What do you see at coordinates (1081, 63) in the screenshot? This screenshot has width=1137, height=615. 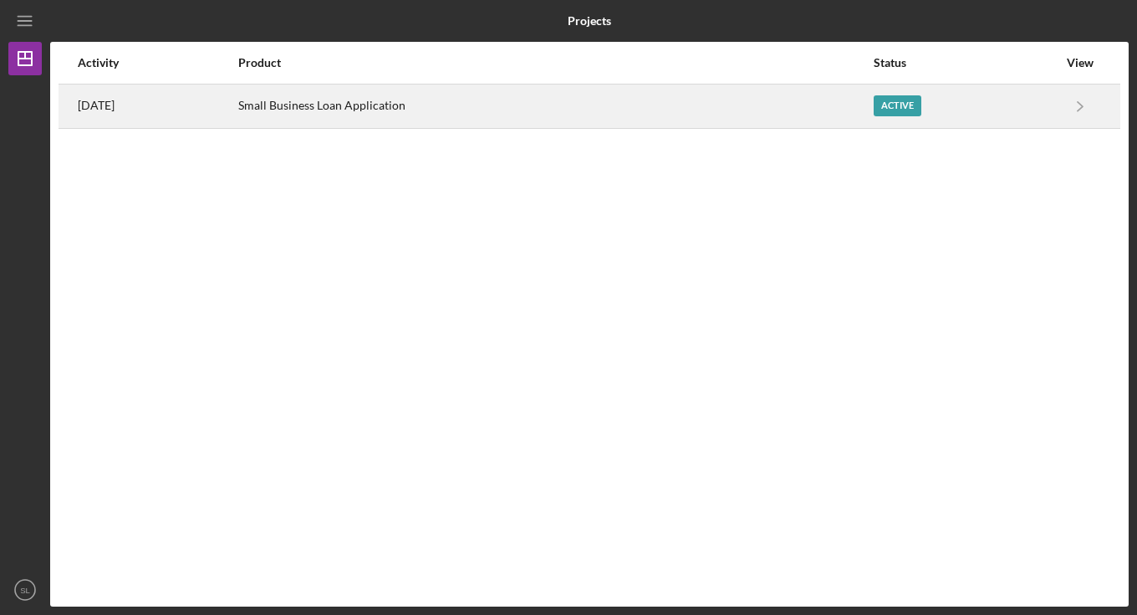 I see `div: View` at bounding box center [1081, 63].